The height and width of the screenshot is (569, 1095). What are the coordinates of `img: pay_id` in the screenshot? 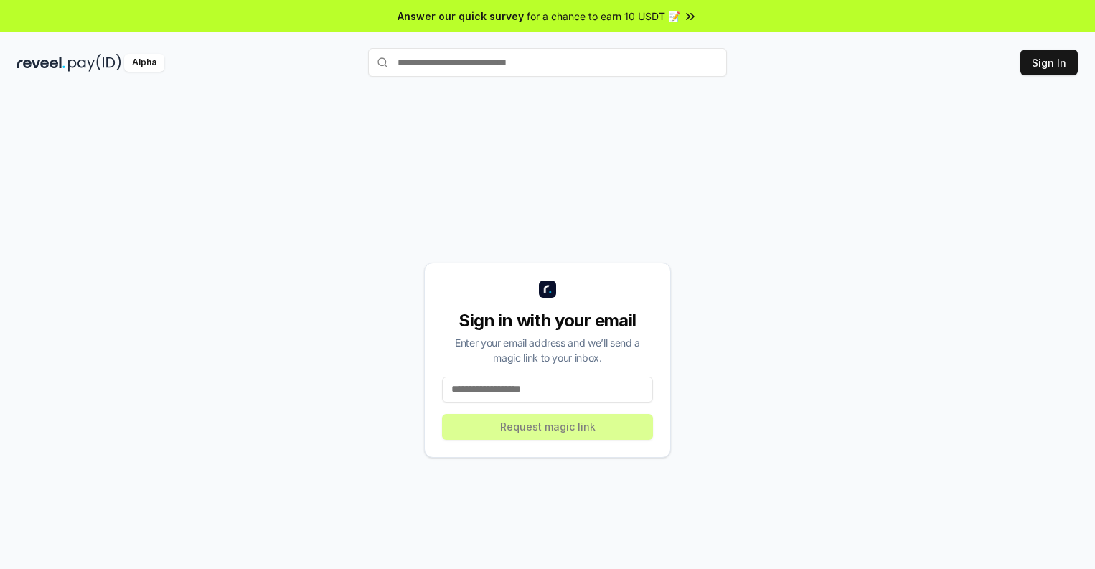 It's located at (95, 62).